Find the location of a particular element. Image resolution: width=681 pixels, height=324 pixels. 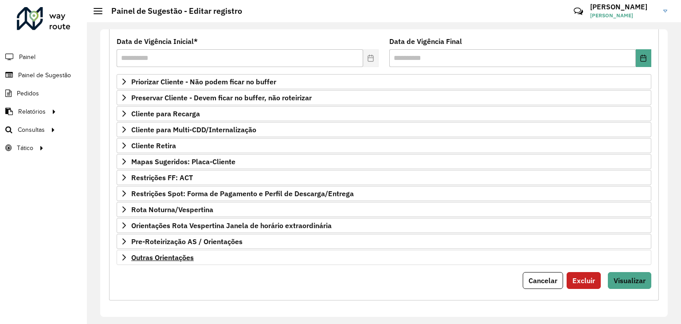

span: Cliente Retira is located at coordinates (153, 145).